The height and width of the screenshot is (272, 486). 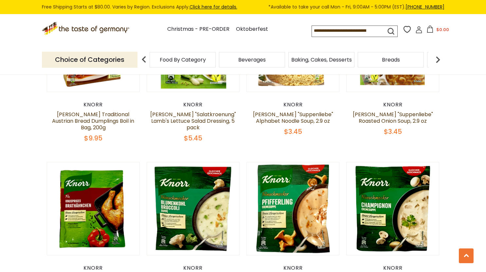 What do you see at coordinates (356, 7) in the screenshot?
I see `span: *Available to take your call Mon - Fri, 9:00AM - 5:00PM (EST).` at bounding box center [356, 7].